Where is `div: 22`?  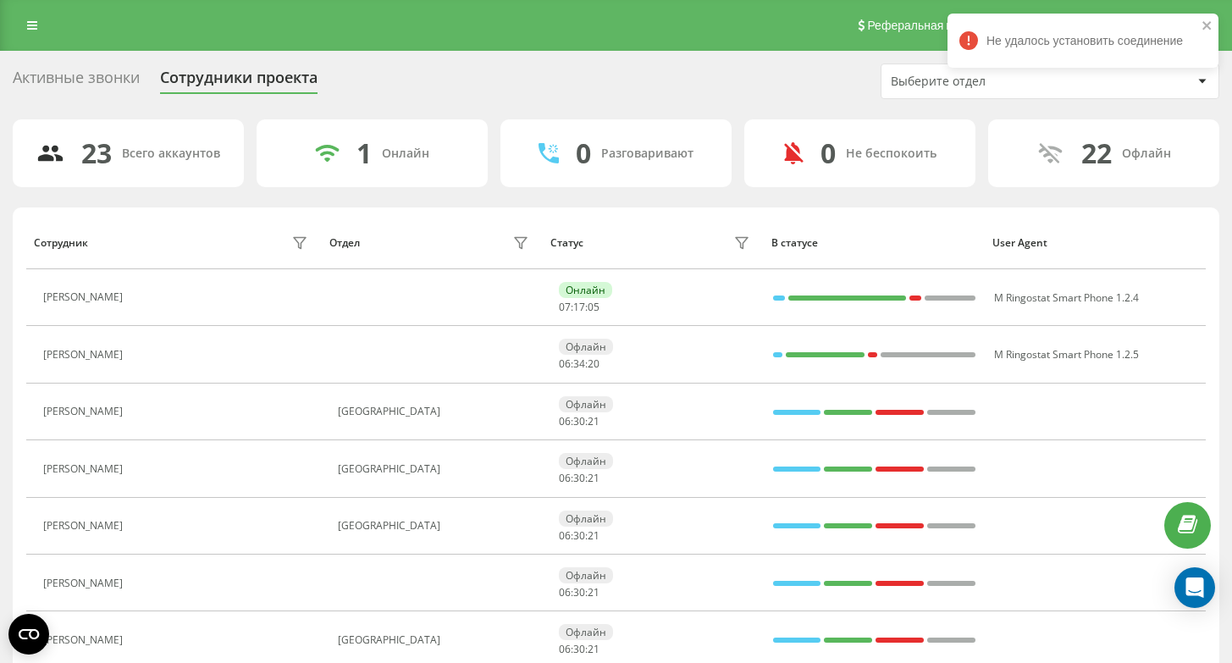
div: 22 is located at coordinates (1097, 153).